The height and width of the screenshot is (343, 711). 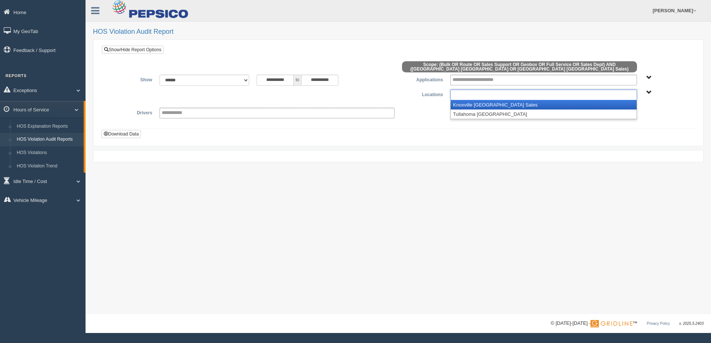 I want to click on label: Locations, so click(x=422, y=94).